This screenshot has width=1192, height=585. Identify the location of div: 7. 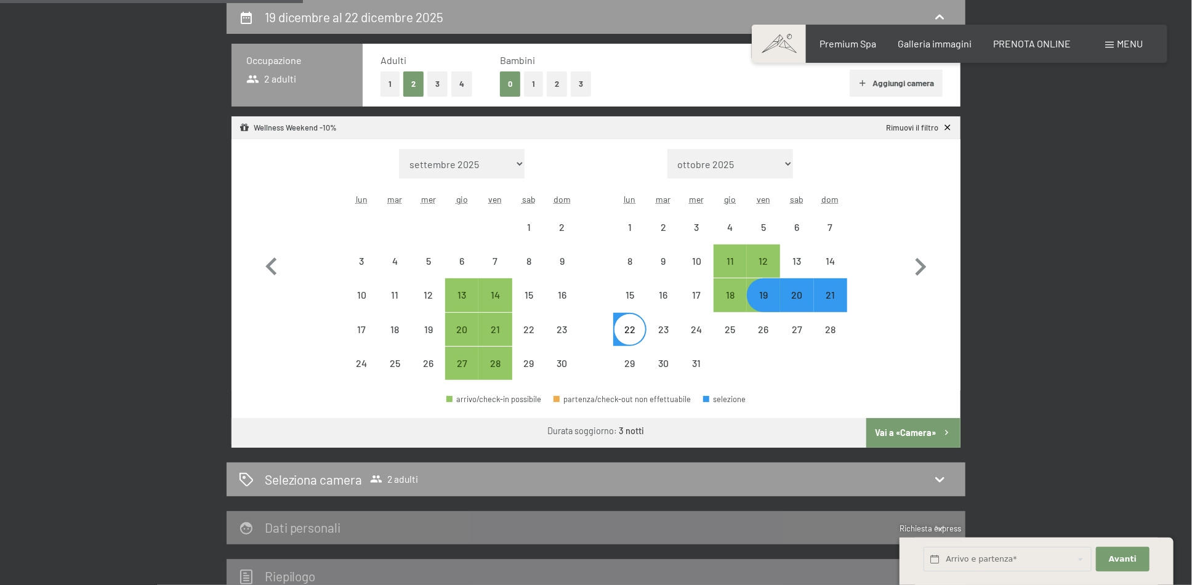
(495, 272).